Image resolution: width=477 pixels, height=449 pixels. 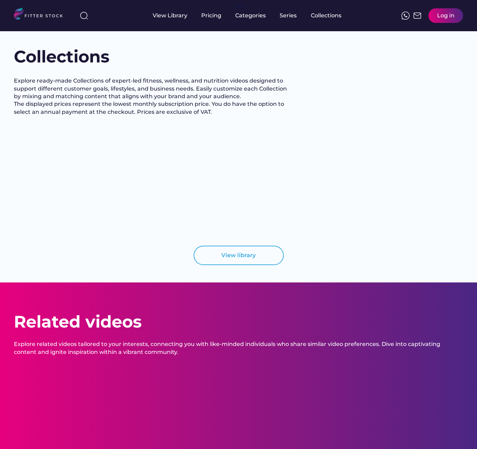 I want to click on div: Log in, so click(x=446, y=16).